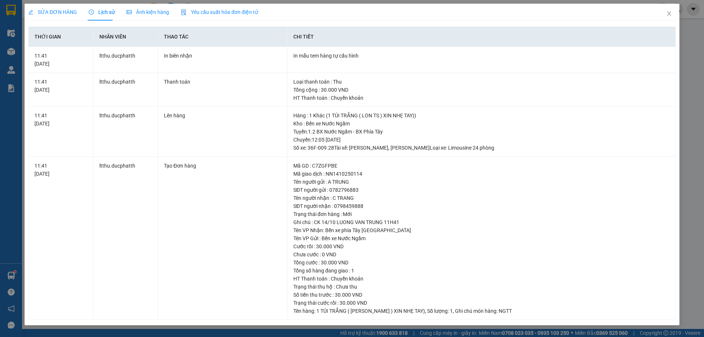  I want to click on div: Hàng : 1 Khác (1 TÚI TRẮNG ( LON TS ) XIN NHẸ TAY)), so click(482, 116).